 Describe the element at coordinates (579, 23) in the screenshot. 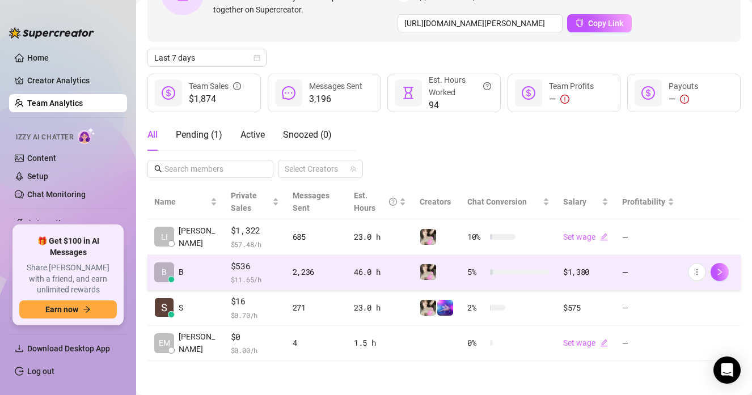

I see `span: copy` at that location.